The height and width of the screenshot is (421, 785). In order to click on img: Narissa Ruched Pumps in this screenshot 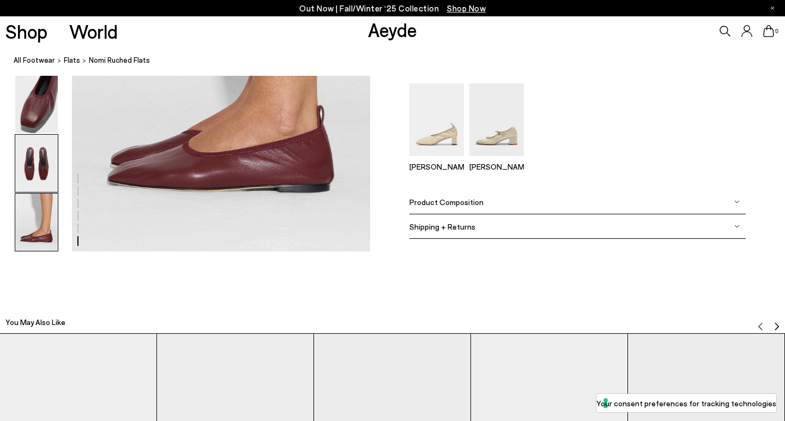, I will do `click(437, 119)`.